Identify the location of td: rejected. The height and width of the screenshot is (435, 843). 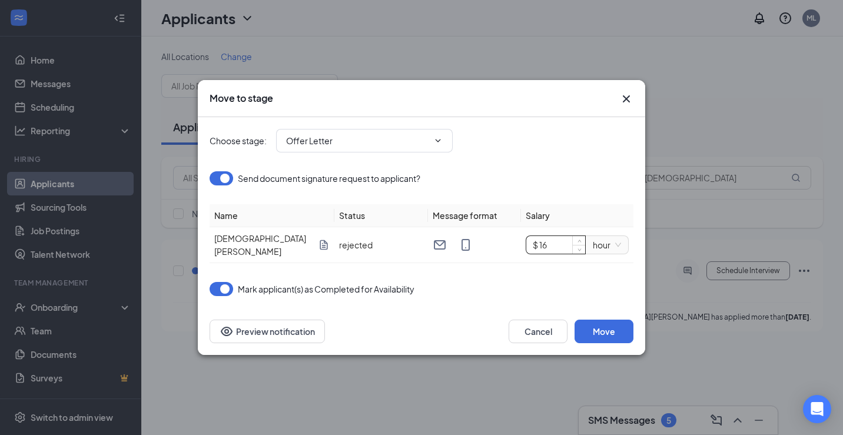
(381, 245).